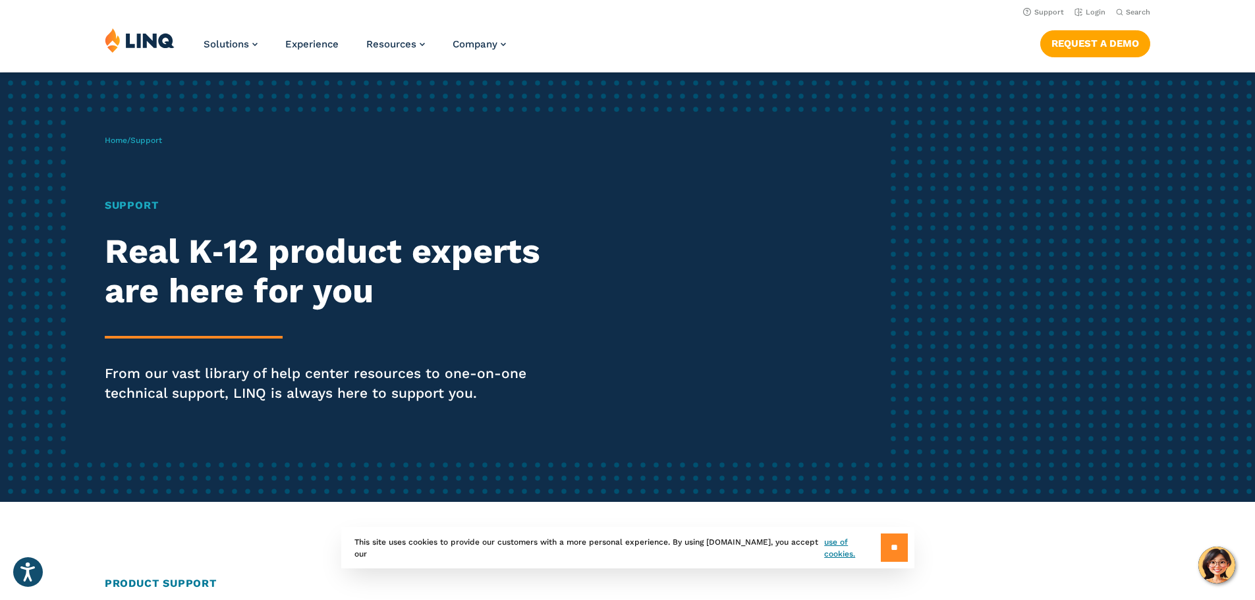  What do you see at coordinates (395, 44) in the screenshot?
I see `a: Resources` at bounding box center [395, 44].